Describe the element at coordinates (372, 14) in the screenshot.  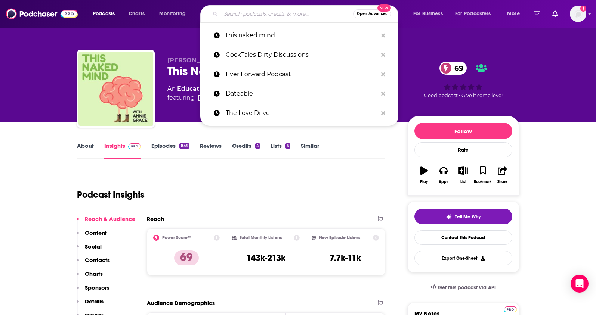
I see `button: Open AdvancedNew` at that location.